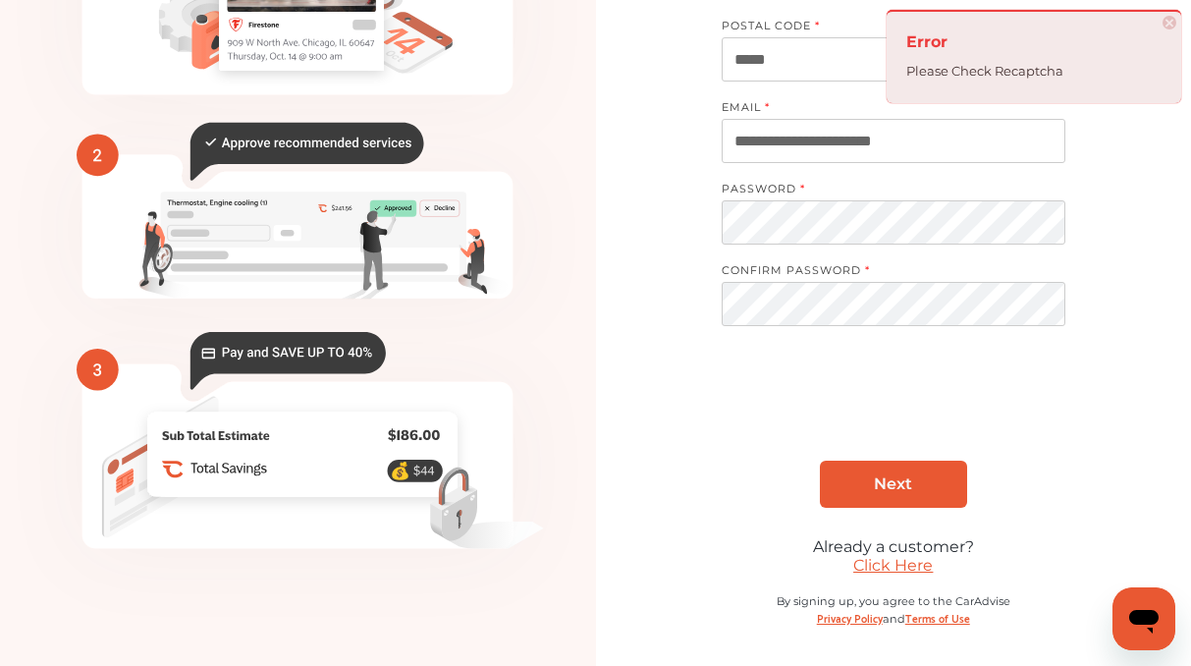  What do you see at coordinates (884, 27) in the screenshot?
I see `label: POSTAL CODE` at bounding box center [884, 27].